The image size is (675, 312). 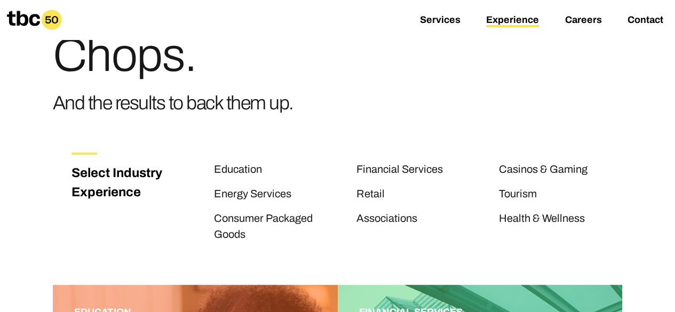 I want to click on a: Associations, so click(x=387, y=219).